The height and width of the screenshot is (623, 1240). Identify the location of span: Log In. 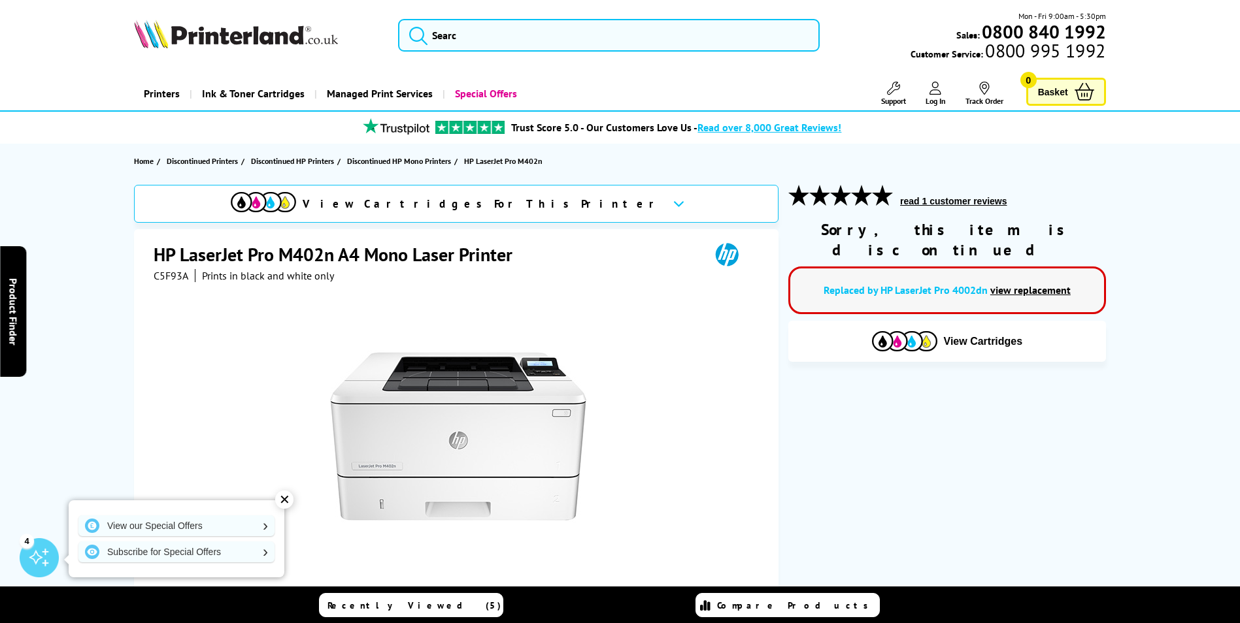
(935, 101).